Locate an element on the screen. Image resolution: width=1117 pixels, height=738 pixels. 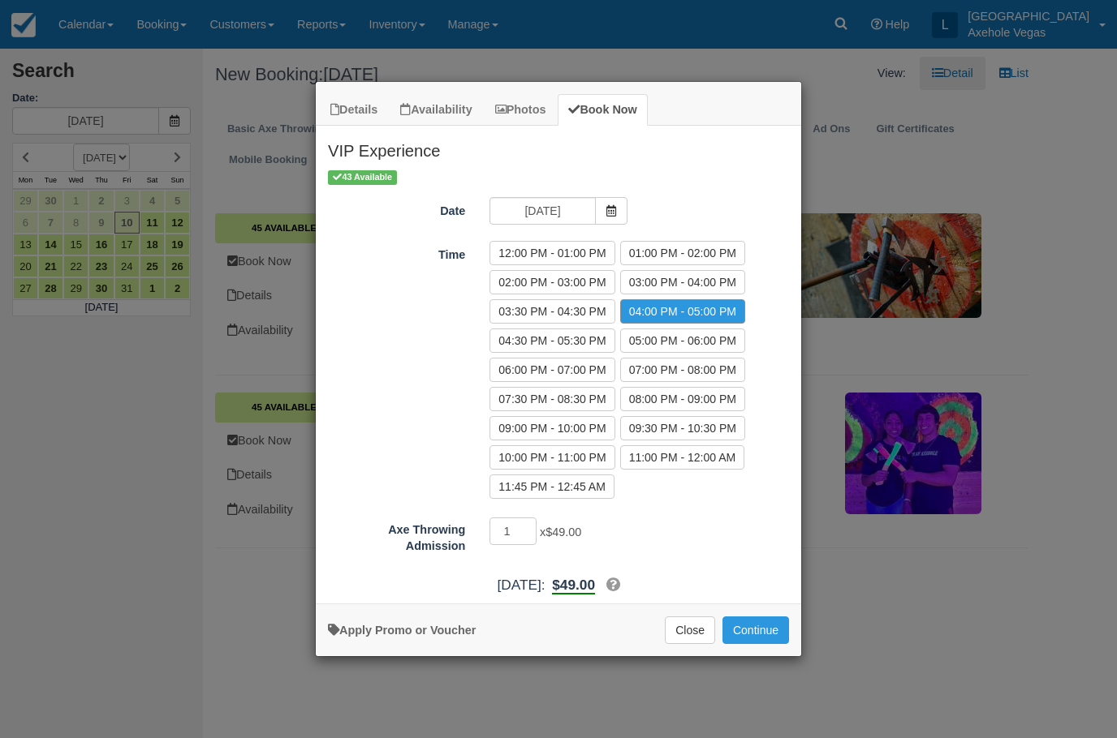
label: 07:30 PM - 08:30 PM is located at coordinates (552, 399).